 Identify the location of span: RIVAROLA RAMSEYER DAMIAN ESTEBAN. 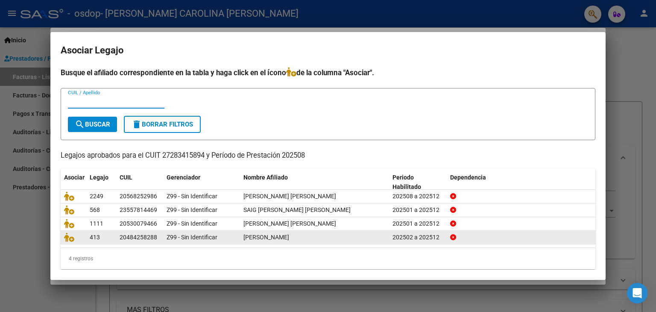
(290, 223).